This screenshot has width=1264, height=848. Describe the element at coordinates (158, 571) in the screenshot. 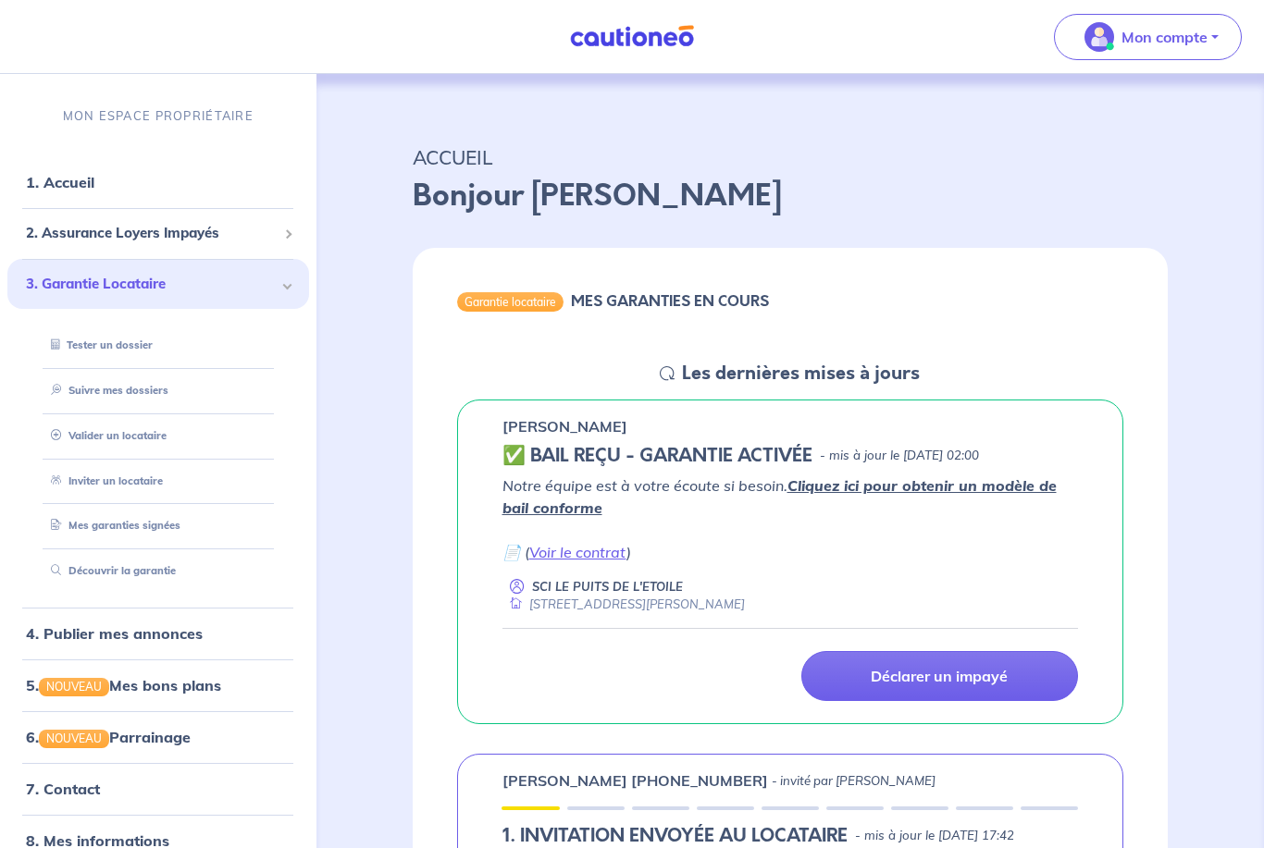

I see `div: Découvrir la garantie` at that location.